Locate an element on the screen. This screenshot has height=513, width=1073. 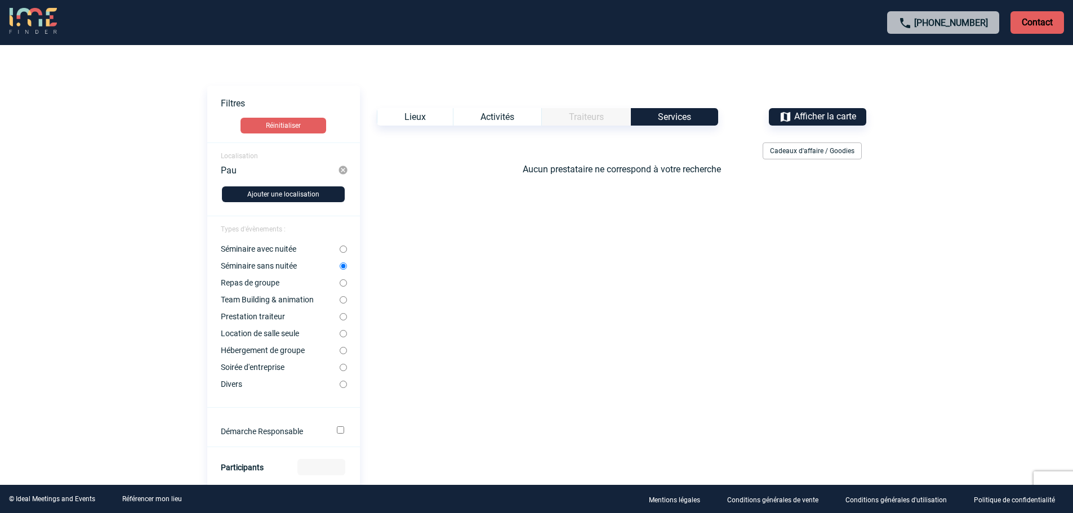
span: Types d'évènements : is located at coordinates (253, 229).